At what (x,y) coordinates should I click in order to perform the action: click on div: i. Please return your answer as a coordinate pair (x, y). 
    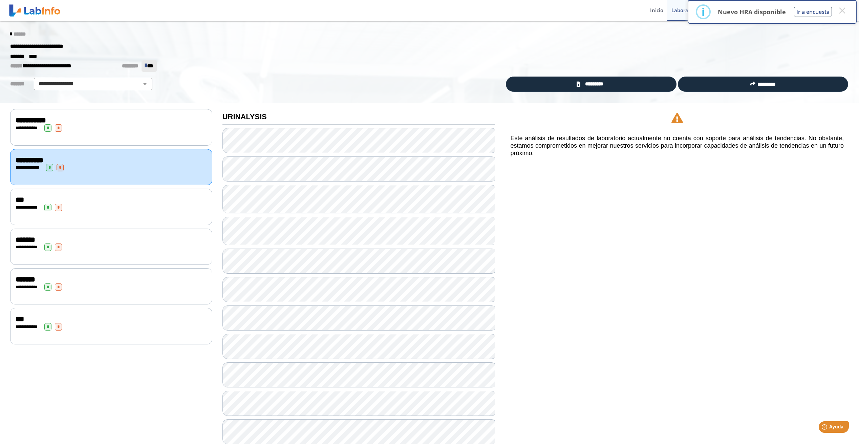
    Looking at the image, I should click on (703, 12).